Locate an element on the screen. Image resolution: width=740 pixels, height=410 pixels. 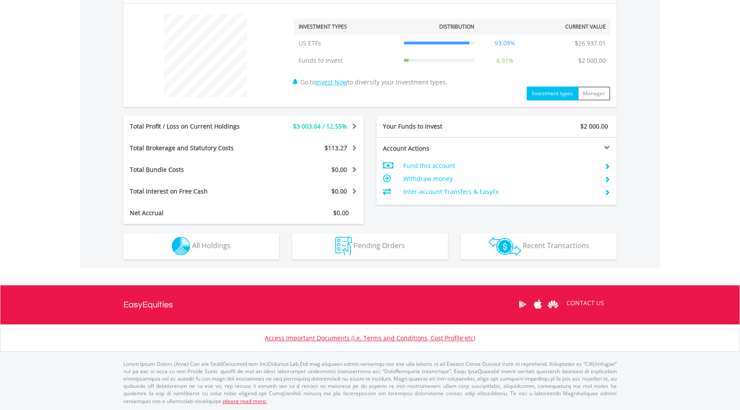
th: Current Value is located at coordinates (571, 26).